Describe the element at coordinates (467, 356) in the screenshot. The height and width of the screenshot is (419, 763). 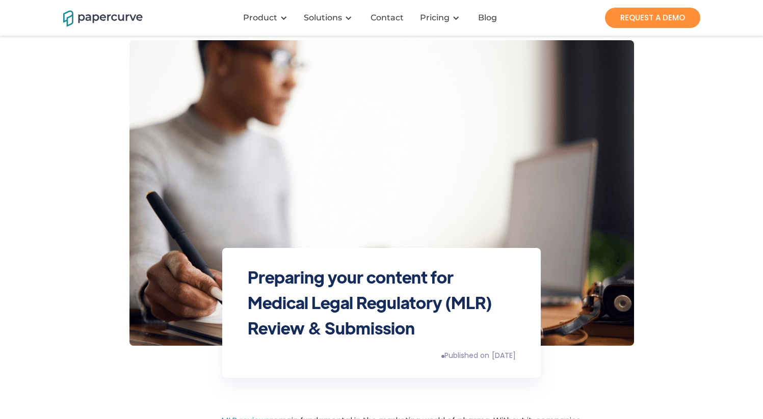
I see `div: Published on` at that location.